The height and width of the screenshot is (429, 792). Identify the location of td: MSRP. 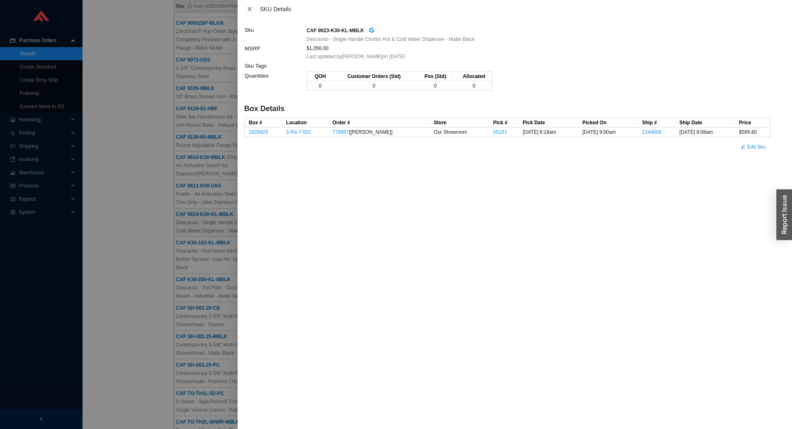
(275, 52).